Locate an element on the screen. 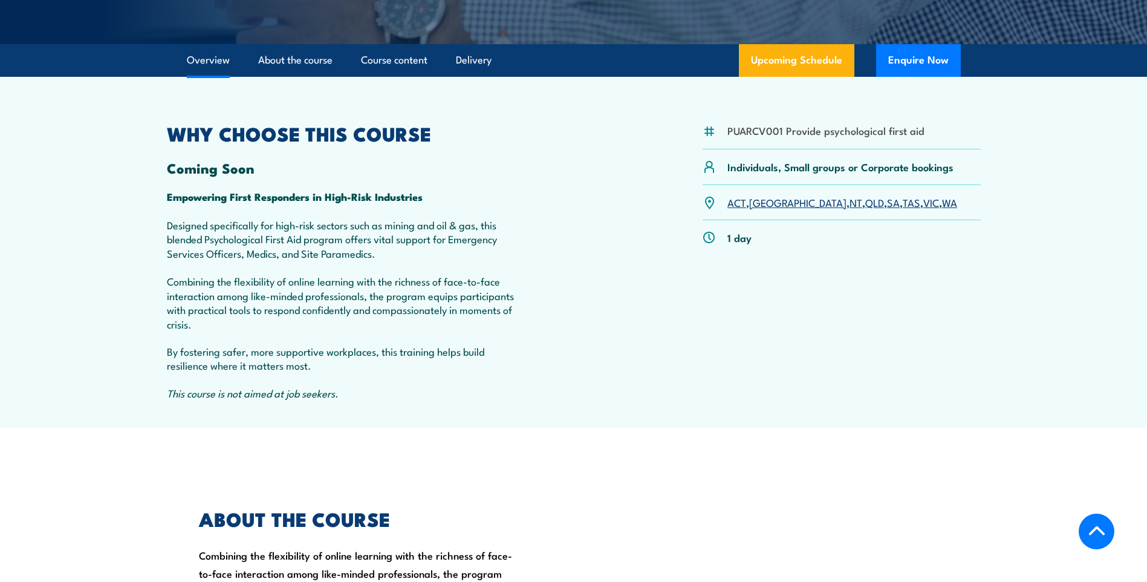 The height and width of the screenshot is (582, 1147). strong: Coming Soon is located at coordinates (210, 167).